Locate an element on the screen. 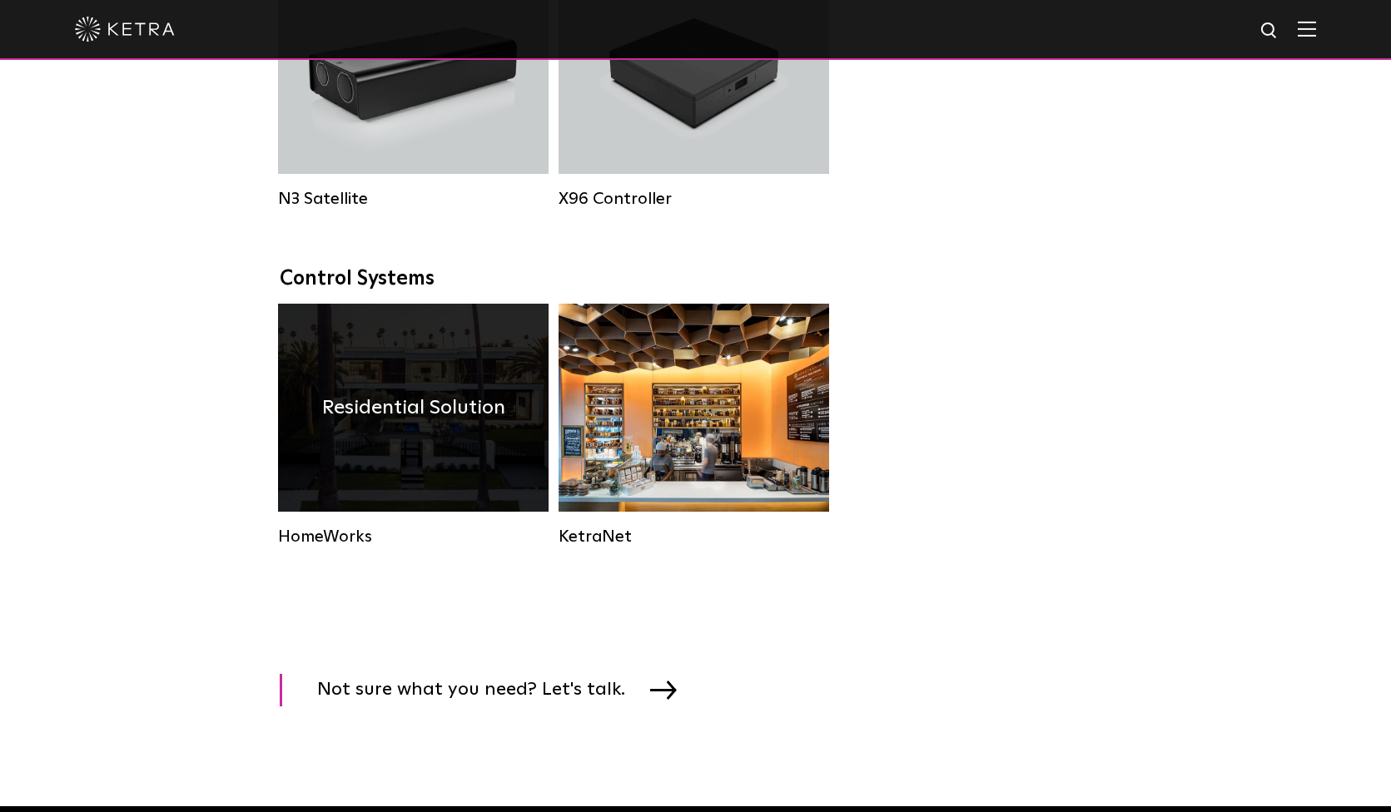 This screenshot has width=1391, height=812. img: search icon is located at coordinates (1269, 31).